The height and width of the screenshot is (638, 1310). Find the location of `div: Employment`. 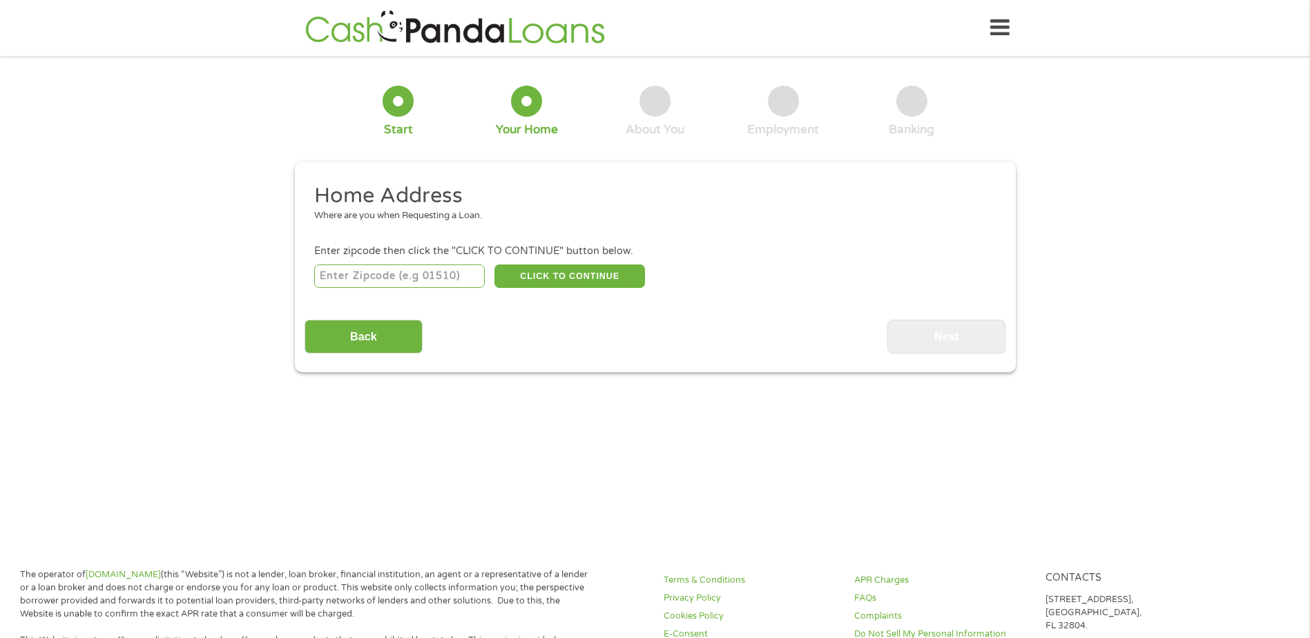

div: Employment is located at coordinates (783, 130).